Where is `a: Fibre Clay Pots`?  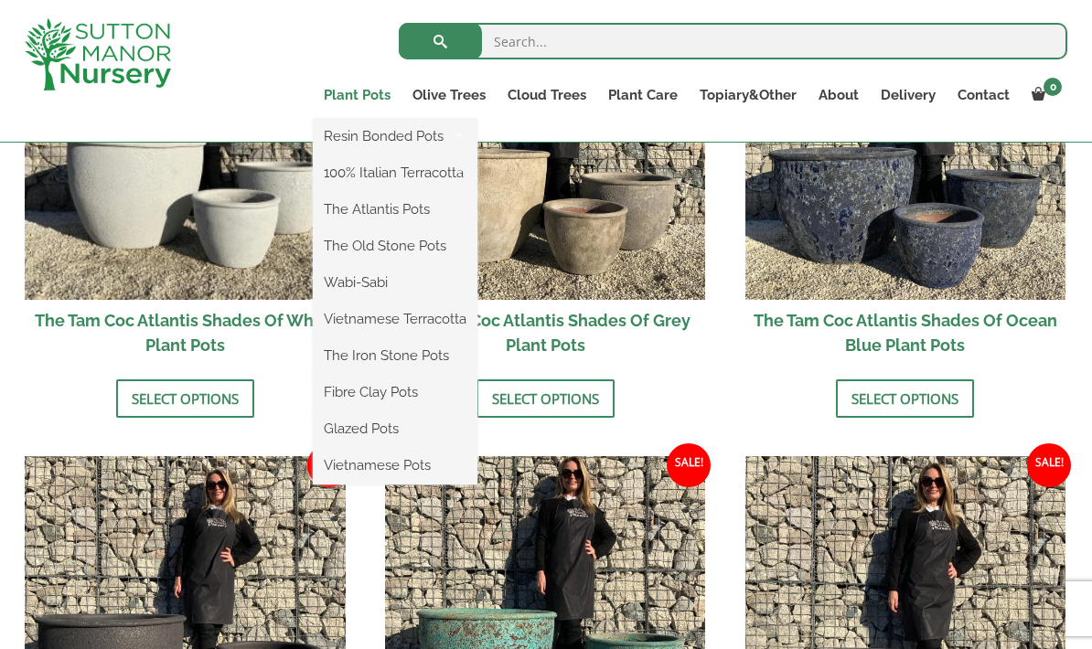 a: Fibre Clay Pots is located at coordinates (395, 392).